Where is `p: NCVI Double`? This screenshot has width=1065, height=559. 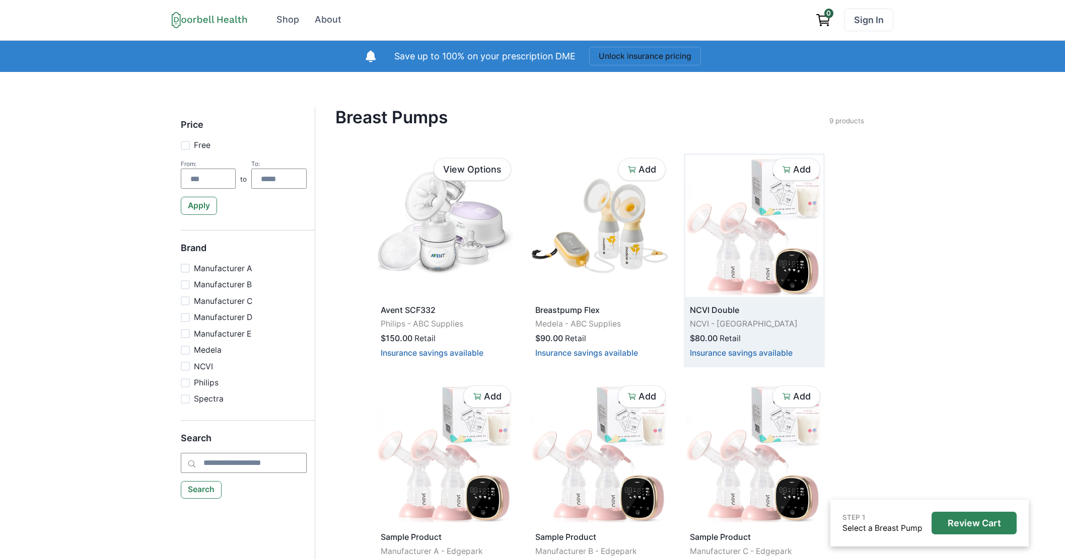
p: NCVI Double is located at coordinates (754, 310).